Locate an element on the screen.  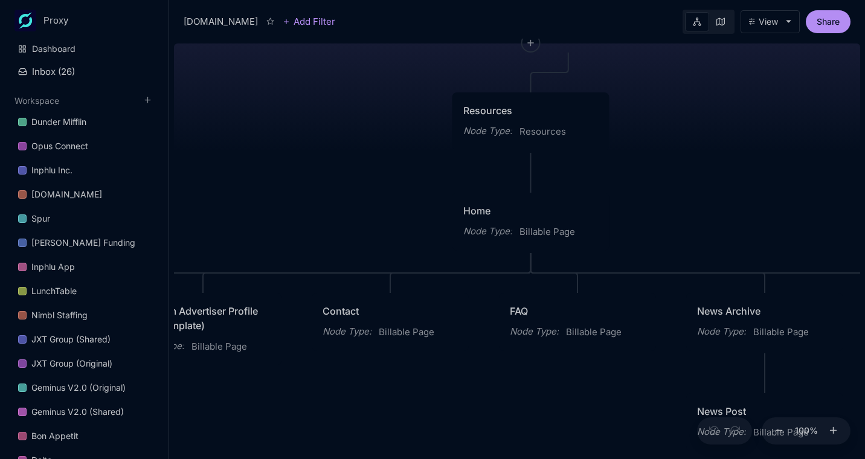
span: Resources is located at coordinates (542, 132).